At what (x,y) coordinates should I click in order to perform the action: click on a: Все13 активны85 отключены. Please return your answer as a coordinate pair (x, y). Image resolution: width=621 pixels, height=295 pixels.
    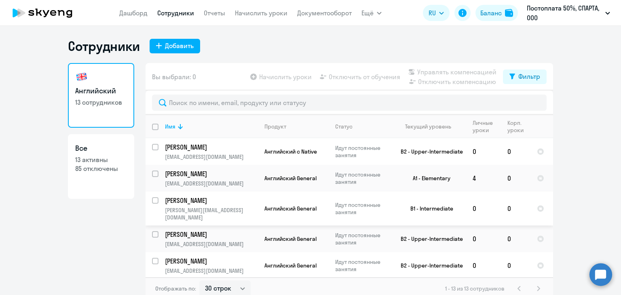
    Looking at the image, I should click on (101, 166).